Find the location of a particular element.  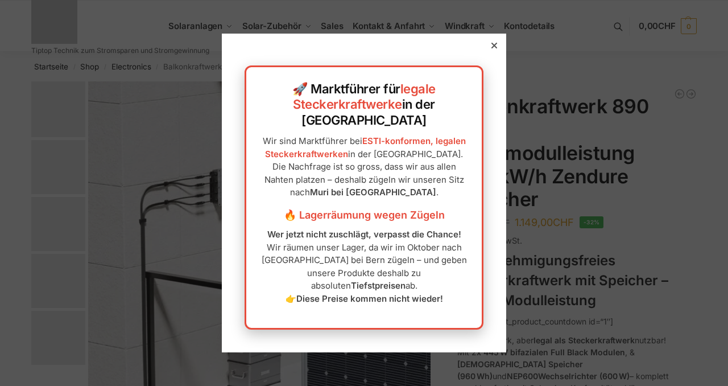

strong: Wer jetzt nicht zuschlägt, verpasst die Chance! is located at coordinates (364, 234).